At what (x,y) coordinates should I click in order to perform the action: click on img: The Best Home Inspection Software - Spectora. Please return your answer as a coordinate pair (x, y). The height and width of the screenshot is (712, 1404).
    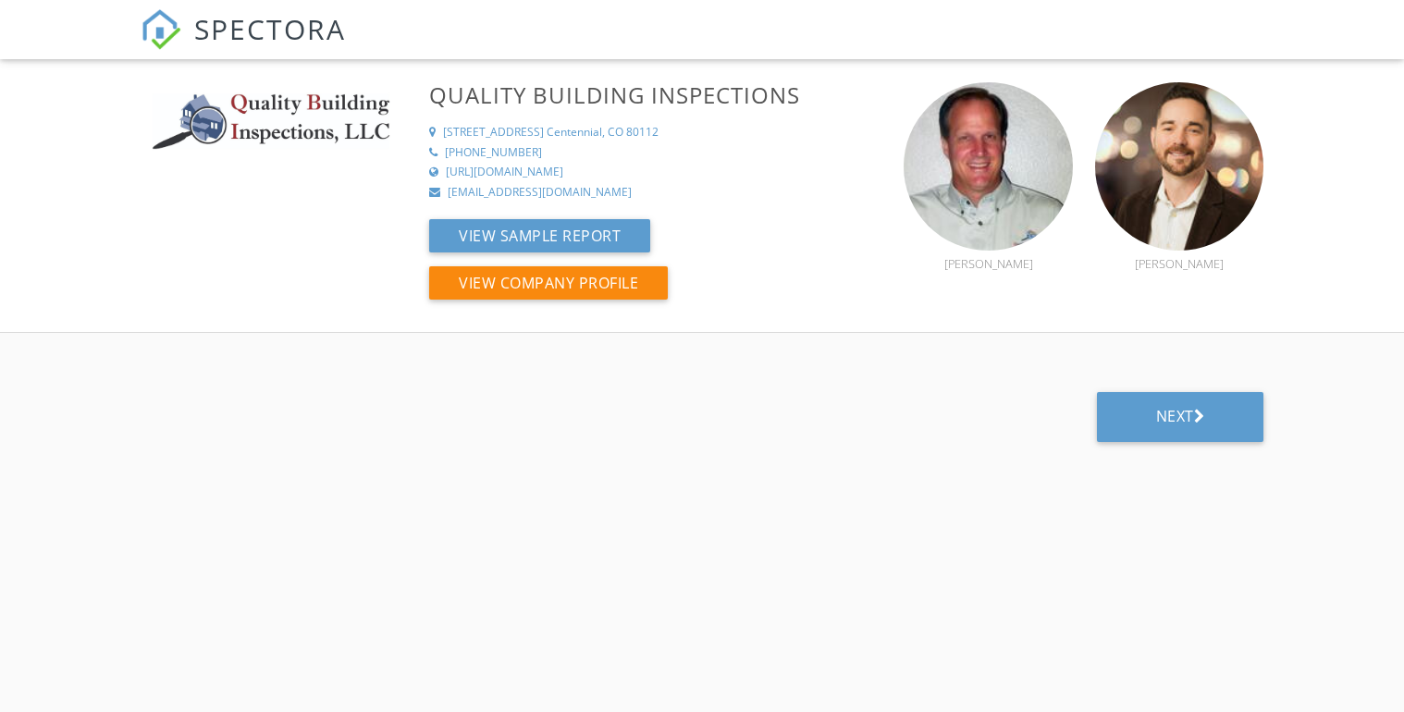
    Looking at the image, I should click on (161, 30).